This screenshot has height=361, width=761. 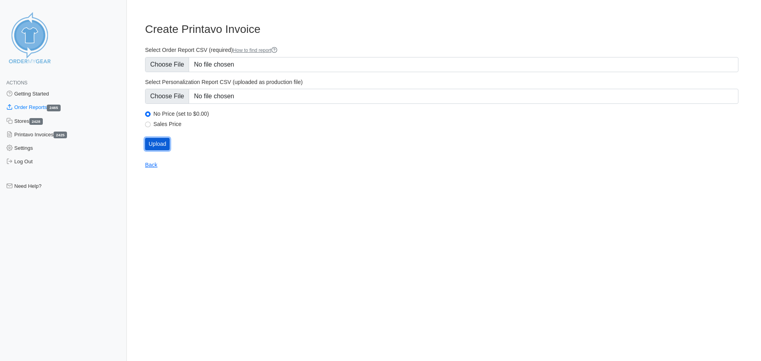 What do you see at coordinates (446, 124) in the screenshot?
I see `label: Sales Price` at bounding box center [446, 124].